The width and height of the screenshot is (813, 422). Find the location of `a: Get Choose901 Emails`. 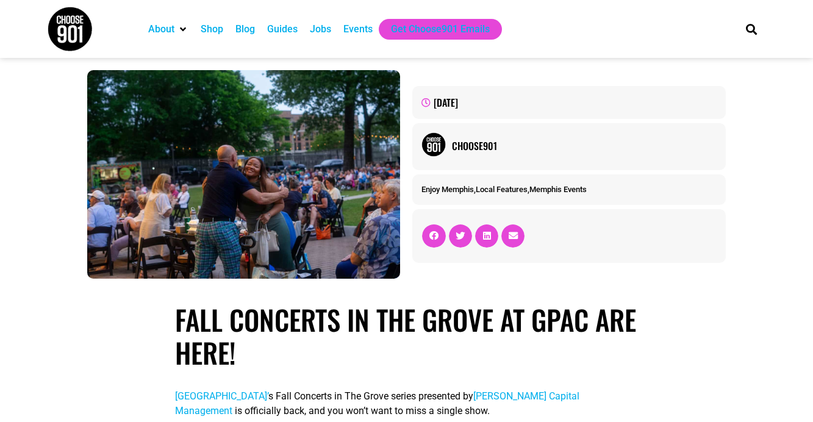

a: Get Choose901 Emails is located at coordinates (440, 29).